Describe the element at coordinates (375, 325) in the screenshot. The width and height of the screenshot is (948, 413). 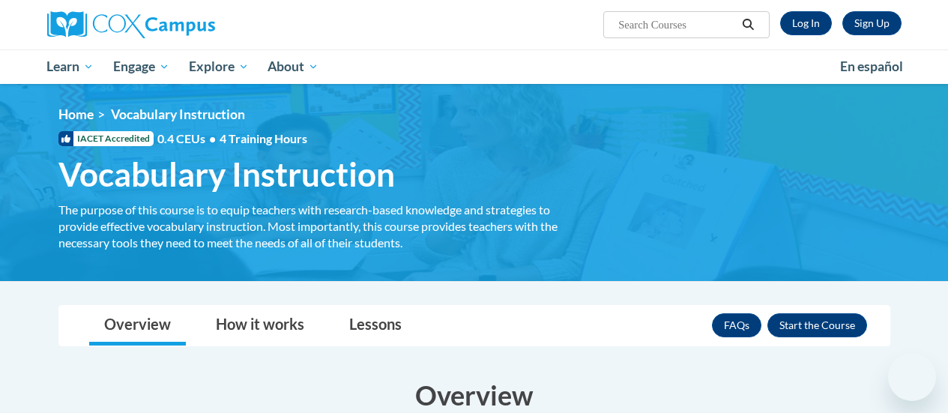
I see `a: Lessons` at that location.